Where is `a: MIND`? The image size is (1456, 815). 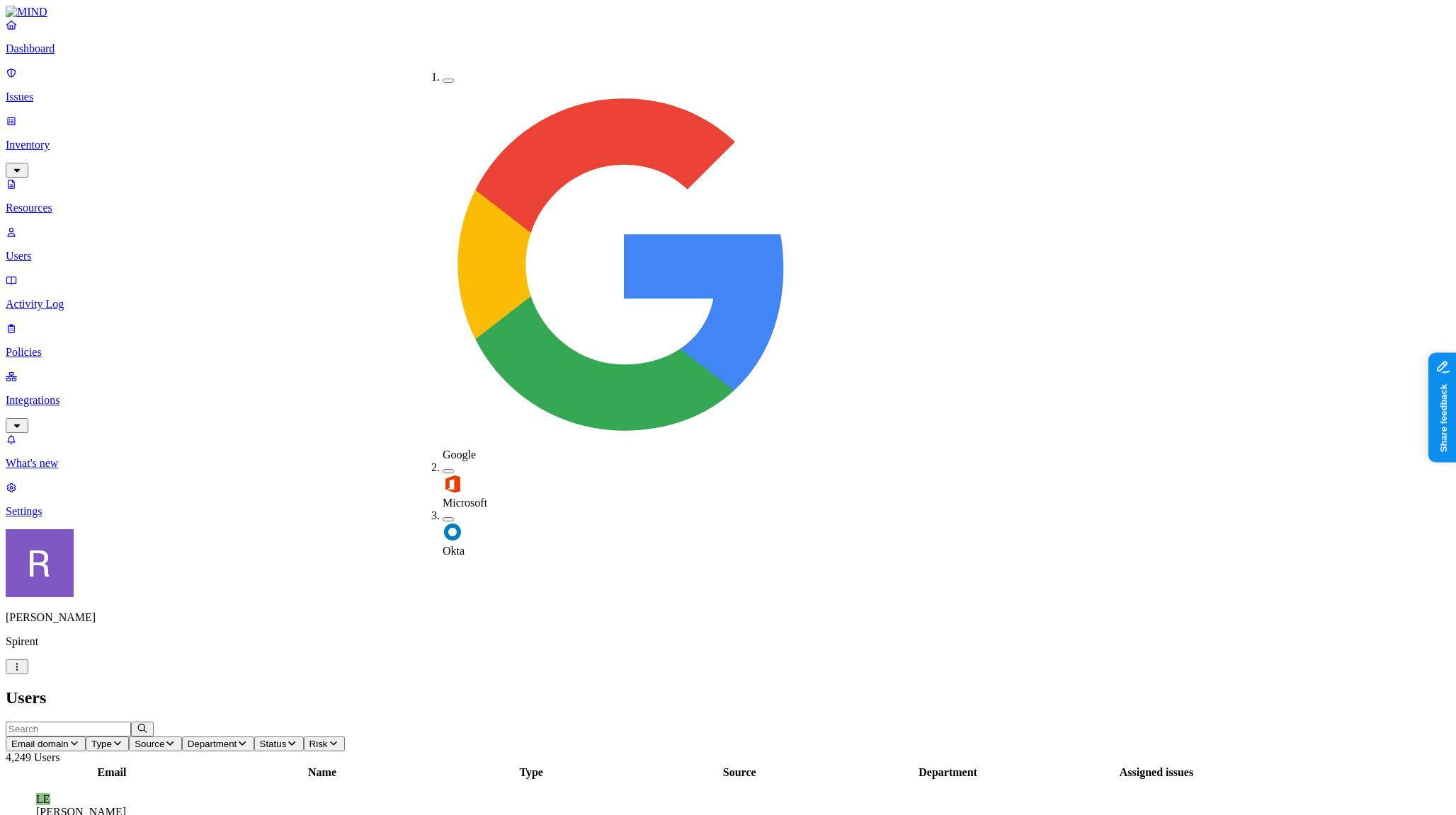 a: MIND is located at coordinates (728, 12).